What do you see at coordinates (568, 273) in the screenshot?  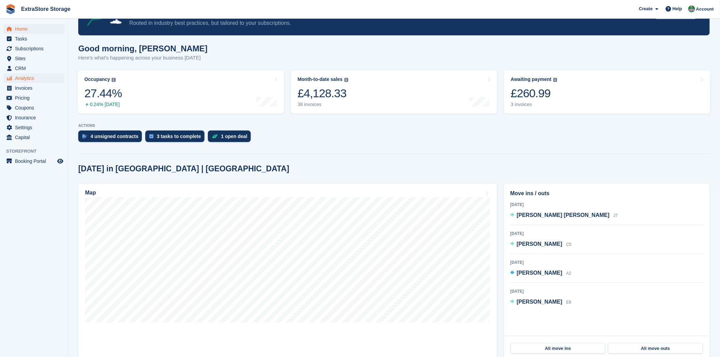 I see `span: A2` at bounding box center [568, 273].